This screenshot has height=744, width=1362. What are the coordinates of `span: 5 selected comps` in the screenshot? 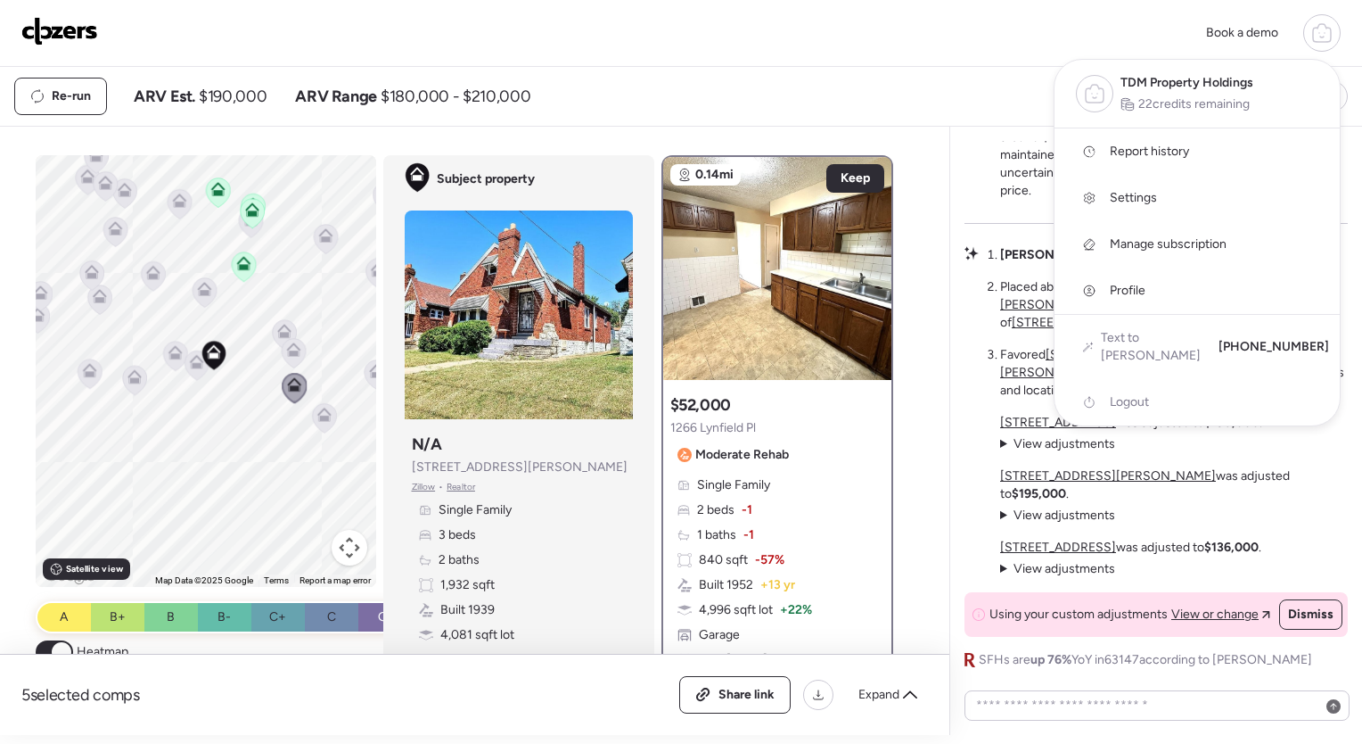 It's located at (80, 695).